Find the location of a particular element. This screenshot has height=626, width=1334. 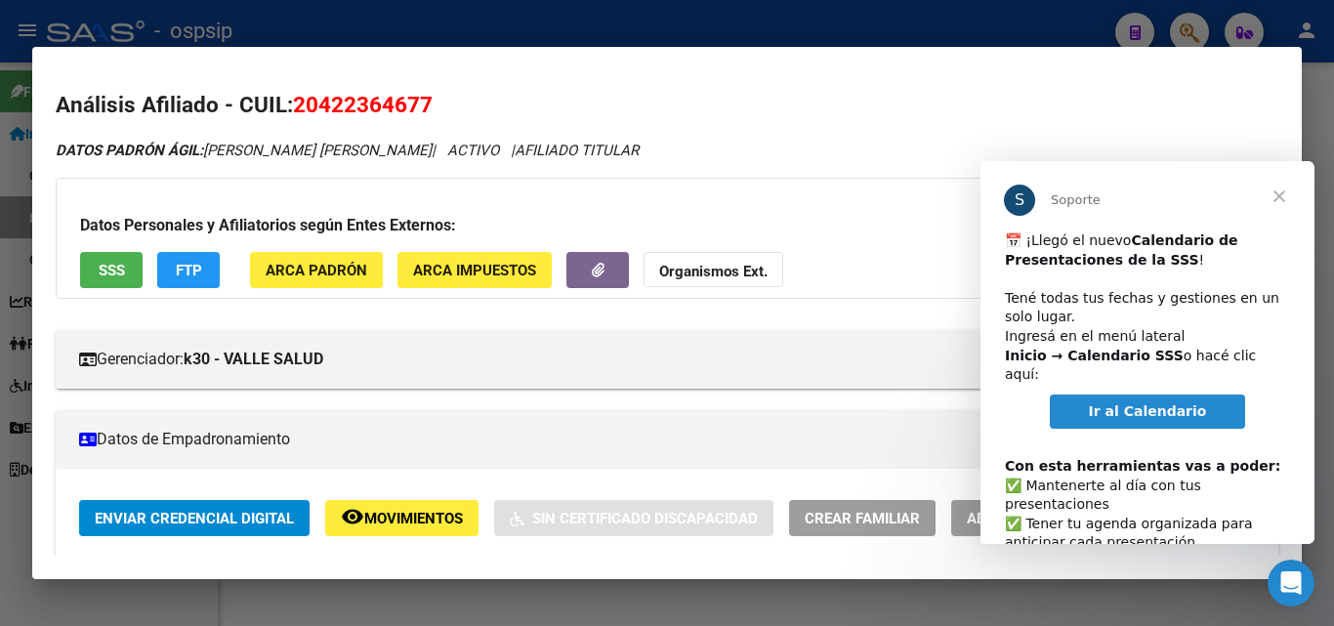

span: Sin Certificado Discapacidad is located at coordinates (644, 518).